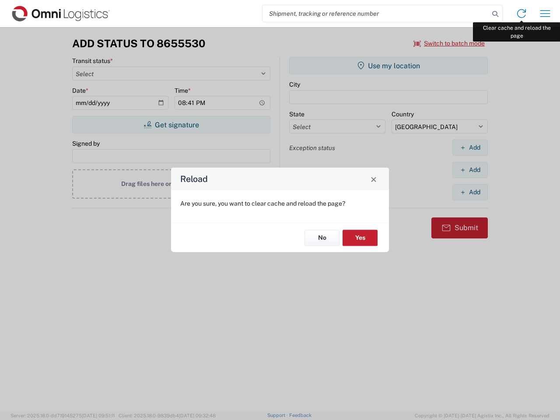  Describe the element at coordinates (360, 238) in the screenshot. I see `button: Yes` at that location.